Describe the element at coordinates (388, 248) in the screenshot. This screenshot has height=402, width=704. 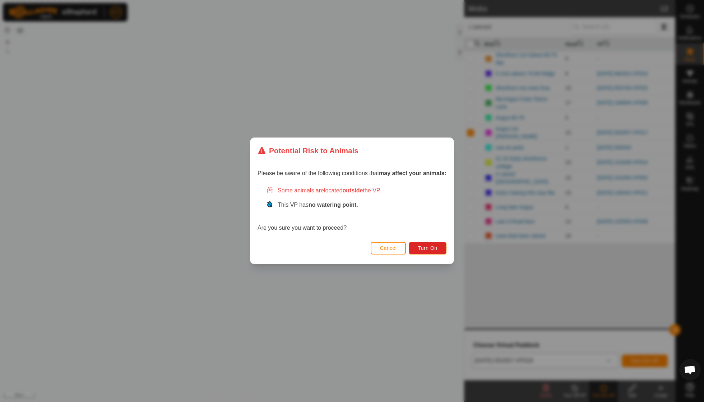
I see `button: Cancel` at that location.